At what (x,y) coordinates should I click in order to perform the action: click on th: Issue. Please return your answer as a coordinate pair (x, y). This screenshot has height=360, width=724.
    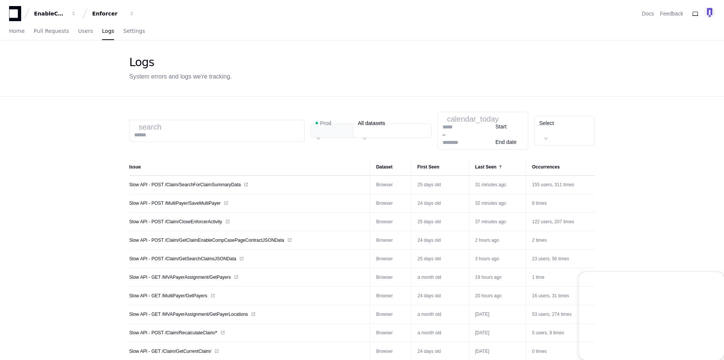
    Looking at the image, I should click on (250, 167).